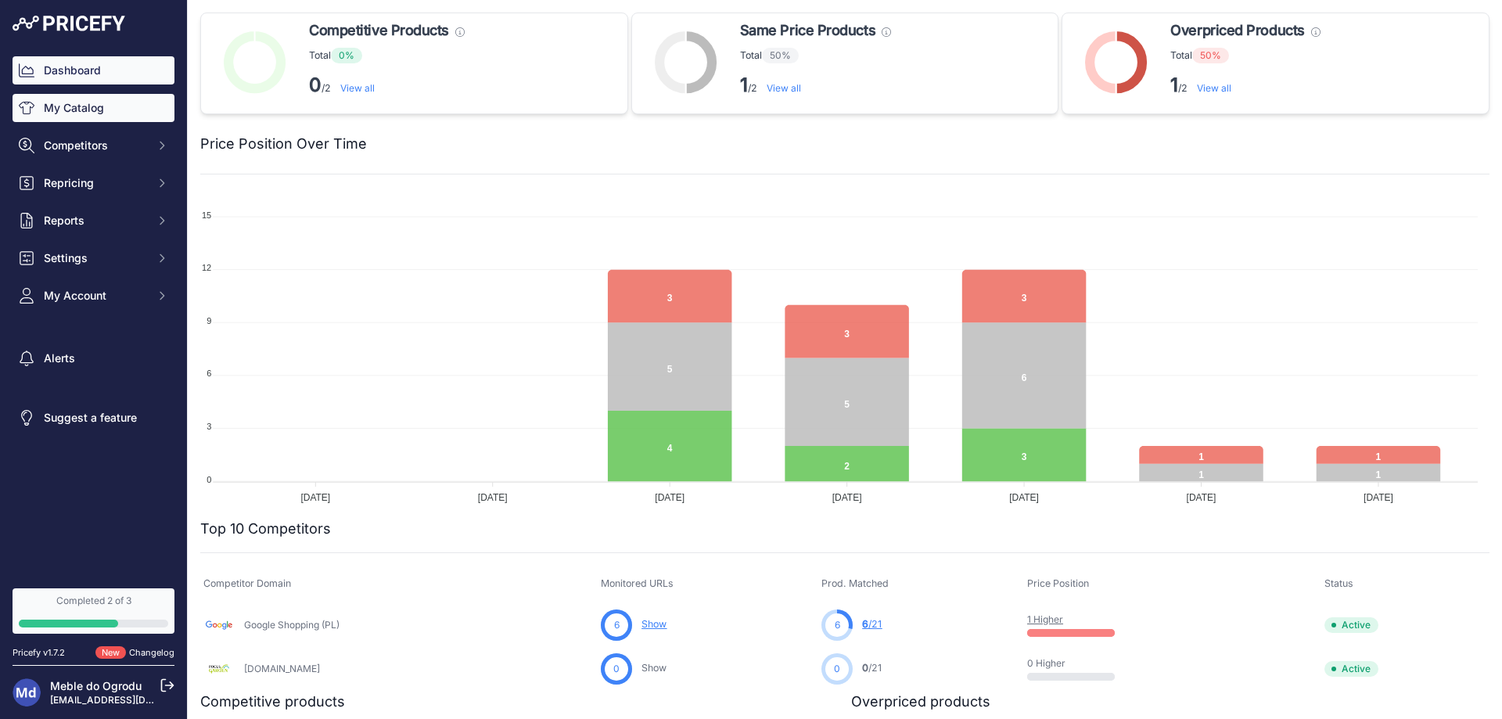 The image size is (1502, 719). I want to click on span: Competitive Products, so click(379, 31).